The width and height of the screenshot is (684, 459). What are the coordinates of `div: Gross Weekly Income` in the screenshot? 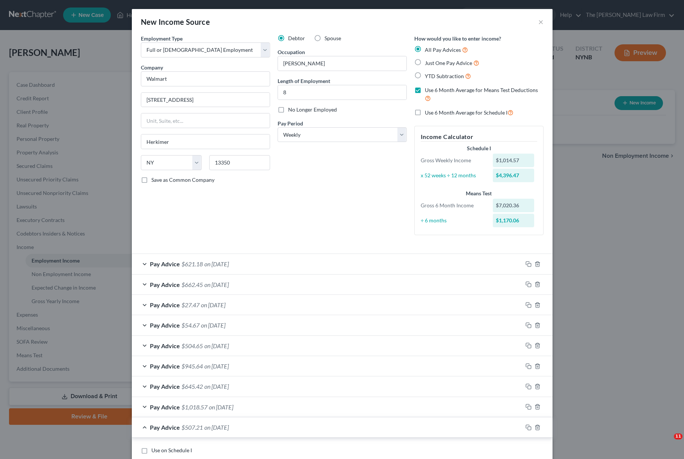 It's located at (453, 160).